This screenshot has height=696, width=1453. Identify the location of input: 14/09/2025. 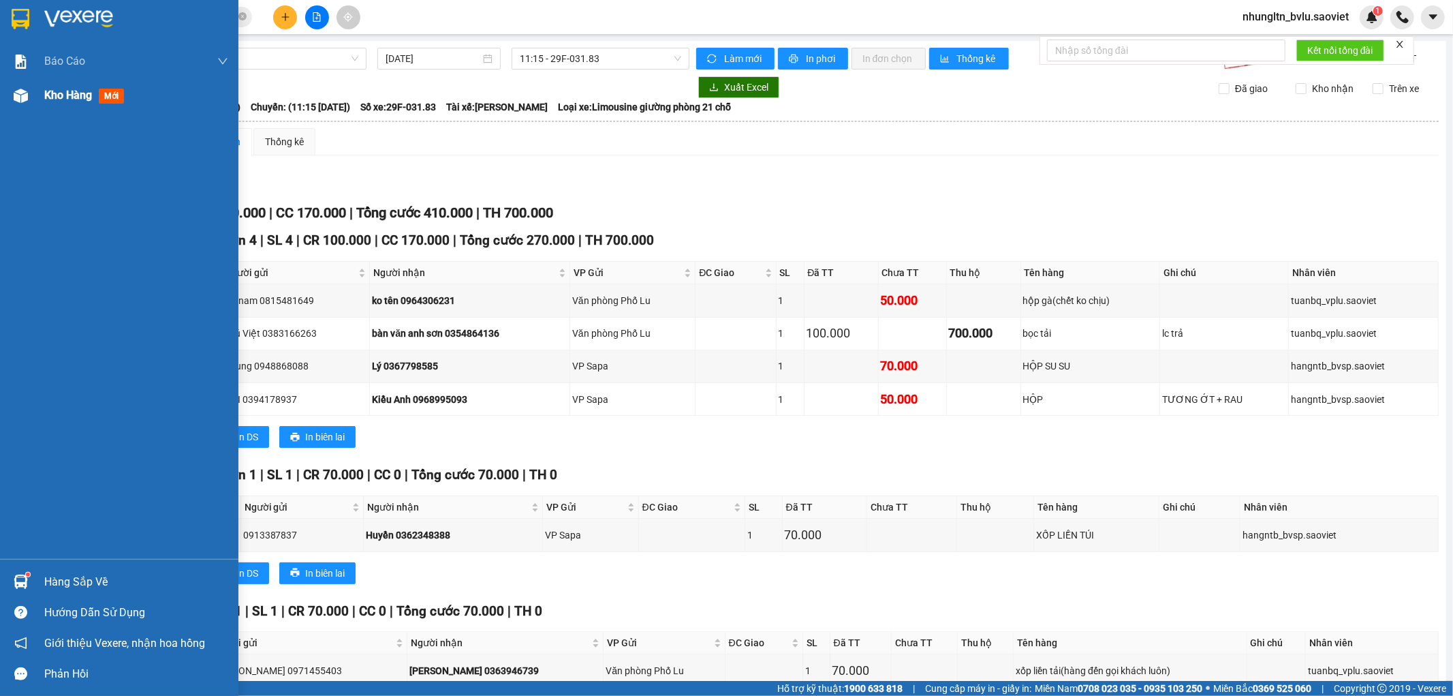
(433, 59).